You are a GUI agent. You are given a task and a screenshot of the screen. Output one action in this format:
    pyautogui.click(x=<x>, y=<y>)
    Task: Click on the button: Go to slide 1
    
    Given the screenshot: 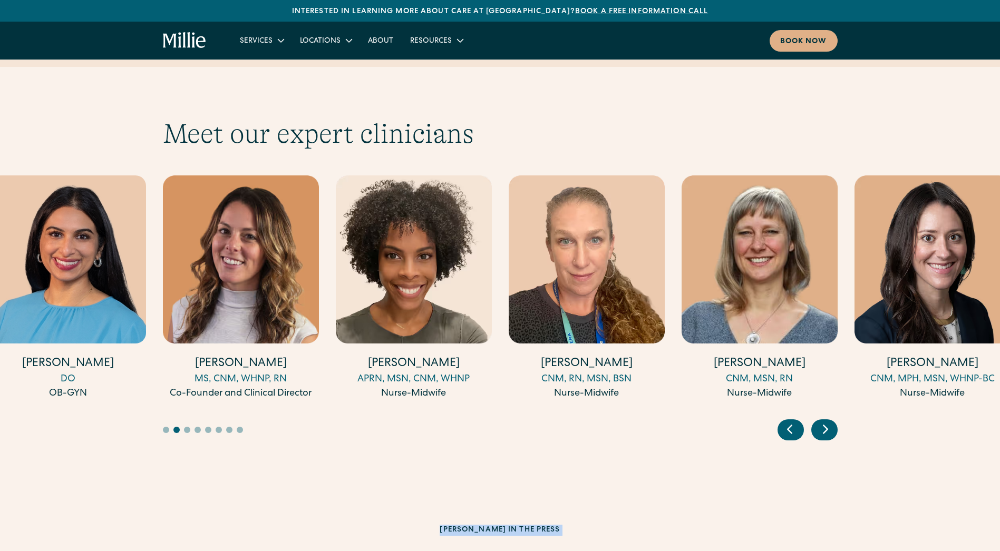 What is the action you would take?
    pyautogui.click(x=166, y=430)
    